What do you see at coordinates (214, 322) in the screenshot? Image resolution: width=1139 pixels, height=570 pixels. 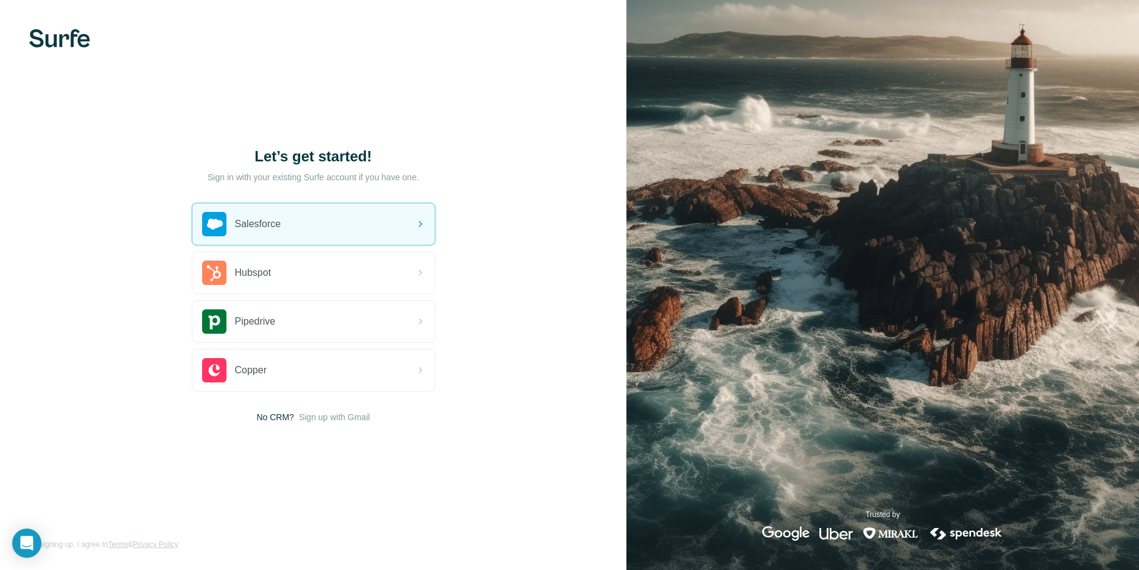 I see `img: pipedrive's logo` at bounding box center [214, 322].